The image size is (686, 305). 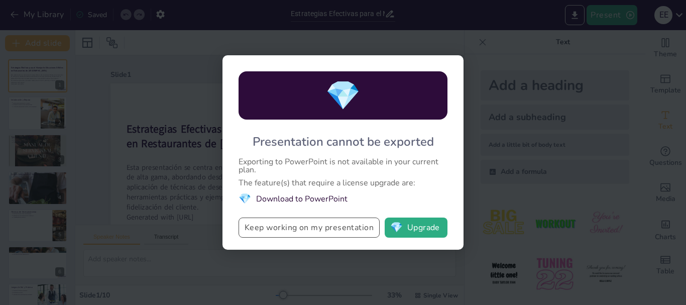 What do you see at coordinates (343, 142) in the screenshot?
I see `div: Presentation cannot be exported` at bounding box center [343, 142].